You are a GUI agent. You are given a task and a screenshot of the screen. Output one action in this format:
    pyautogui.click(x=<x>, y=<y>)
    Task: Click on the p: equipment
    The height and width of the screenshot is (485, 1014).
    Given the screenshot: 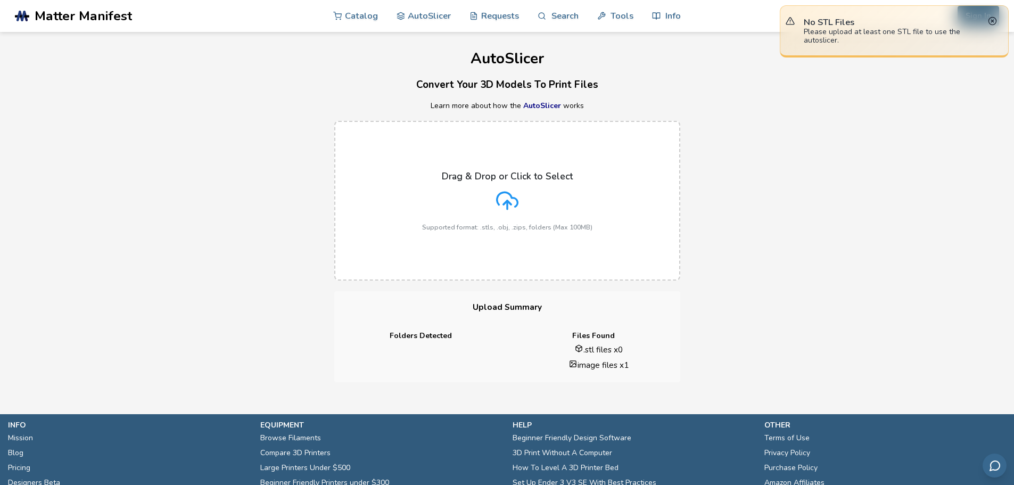 What is the action you would take?
    pyautogui.click(x=381, y=425)
    